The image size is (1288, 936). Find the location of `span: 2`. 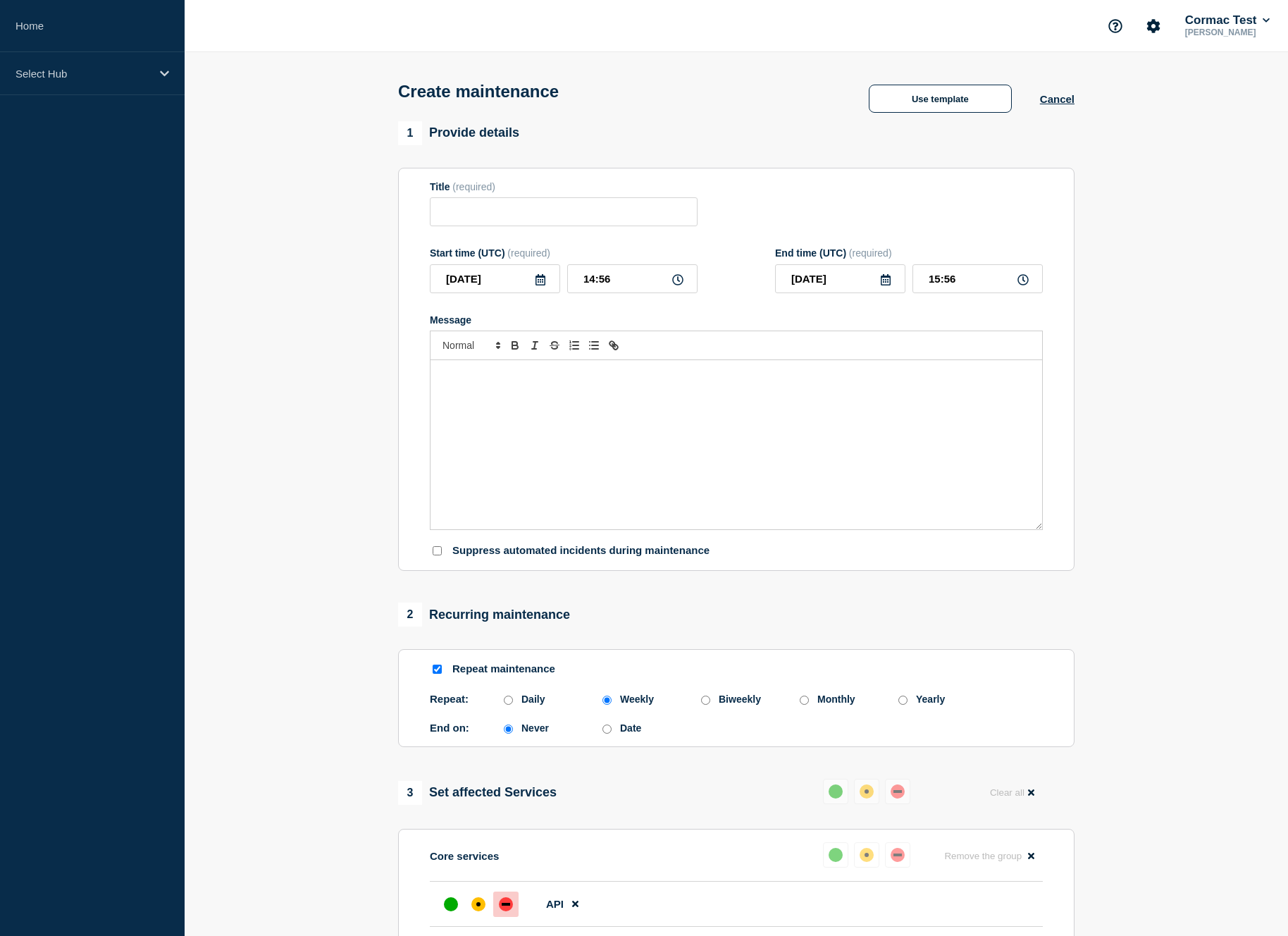

span: 2 is located at coordinates (410, 615).